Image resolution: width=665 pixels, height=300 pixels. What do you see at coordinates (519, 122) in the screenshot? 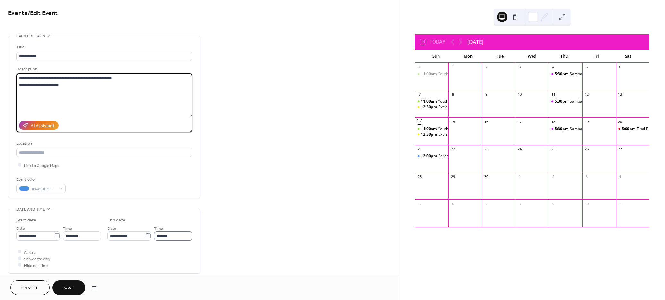
I see `div: 17` at bounding box center [519, 122].